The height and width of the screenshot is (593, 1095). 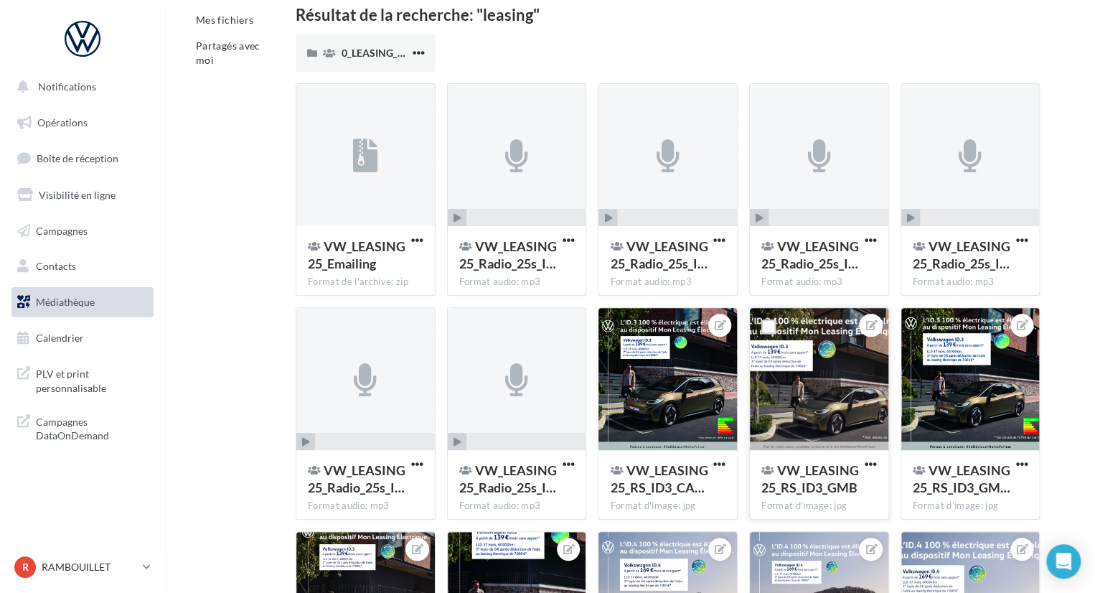 I want to click on a: Contacts, so click(x=83, y=266).